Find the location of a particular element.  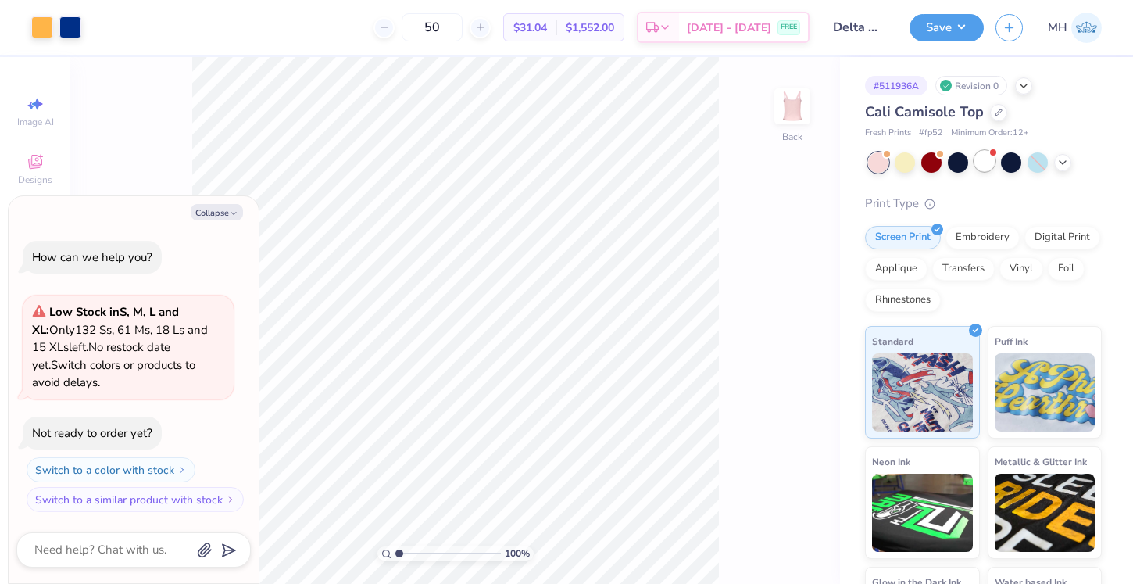

span: Cali Camisole Top is located at coordinates (924, 112).